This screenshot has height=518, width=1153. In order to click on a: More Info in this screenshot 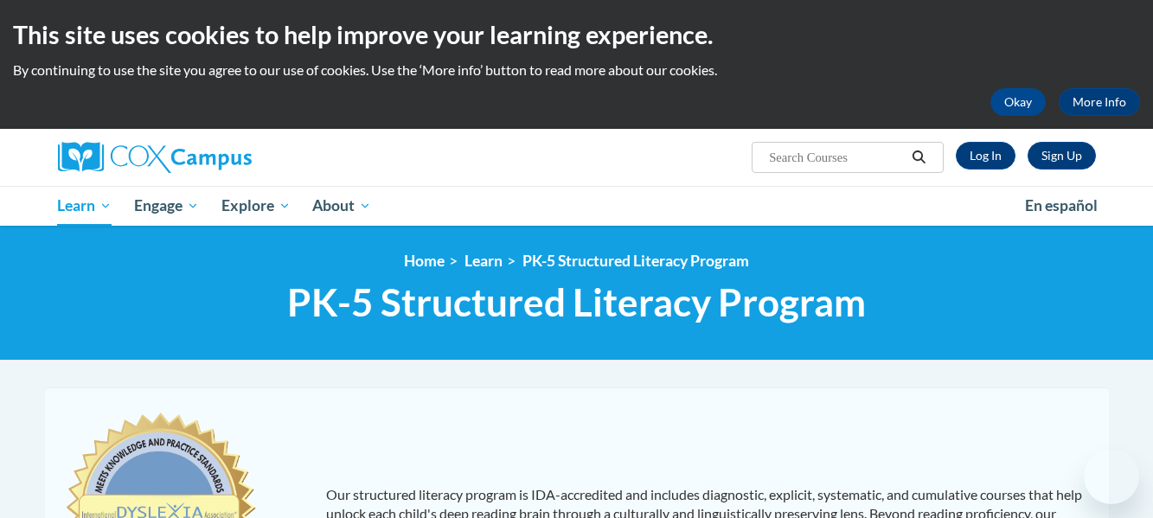, I will do `click(1099, 102)`.